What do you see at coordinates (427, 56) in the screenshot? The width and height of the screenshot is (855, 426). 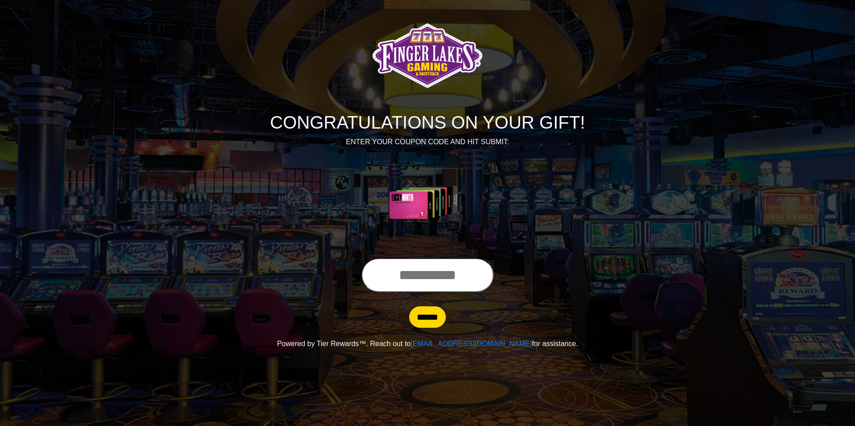 I see `img: Logo` at bounding box center [427, 56].